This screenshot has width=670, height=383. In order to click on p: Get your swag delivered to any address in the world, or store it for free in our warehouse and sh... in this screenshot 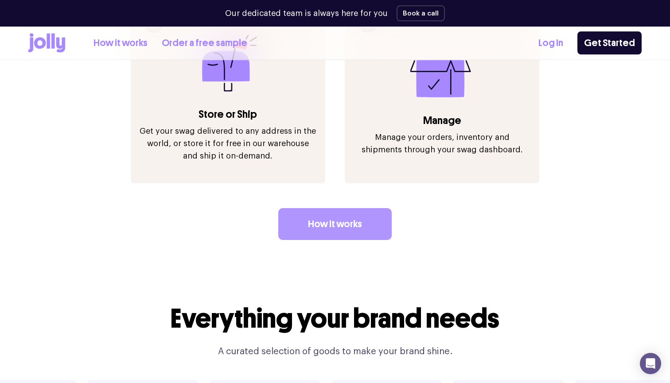, I will do `click(228, 144)`.